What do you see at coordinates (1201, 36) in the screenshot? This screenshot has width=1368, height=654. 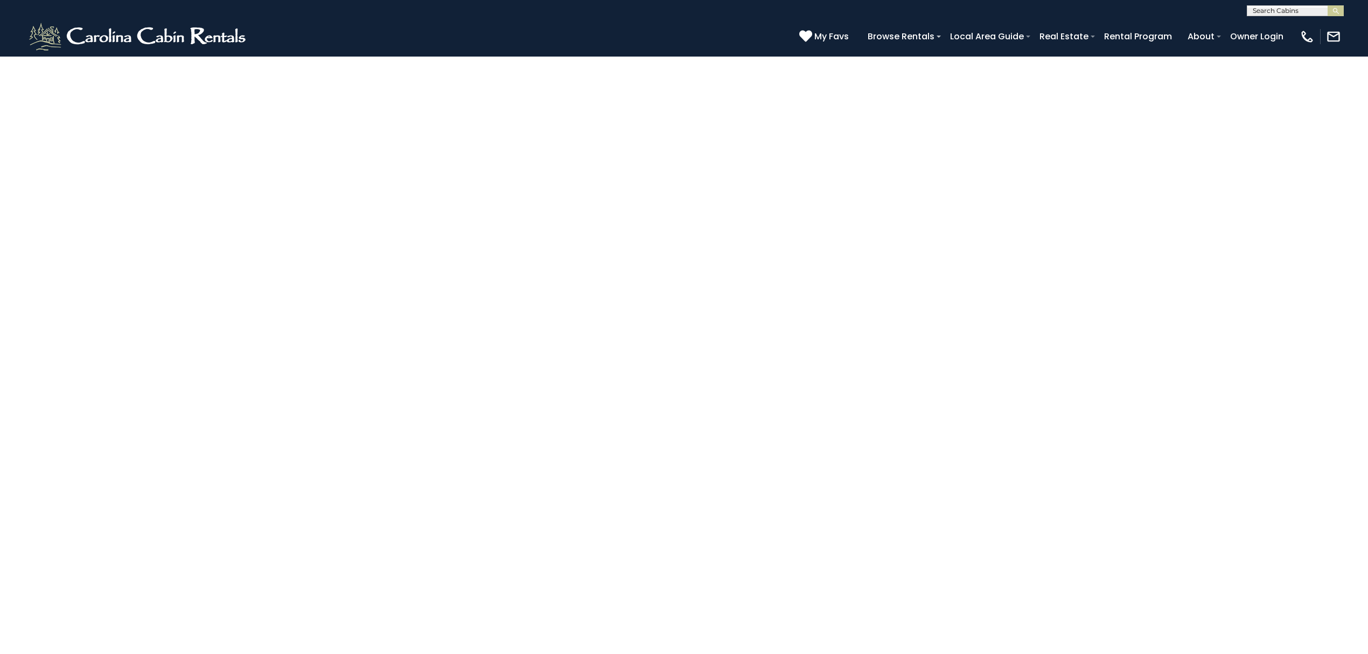 I see `a: About` at bounding box center [1201, 36].